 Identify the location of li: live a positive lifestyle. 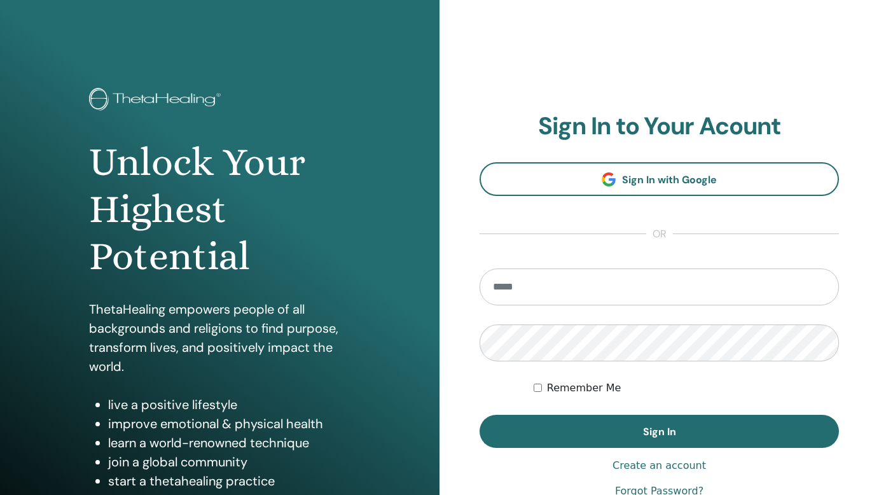
(229, 405).